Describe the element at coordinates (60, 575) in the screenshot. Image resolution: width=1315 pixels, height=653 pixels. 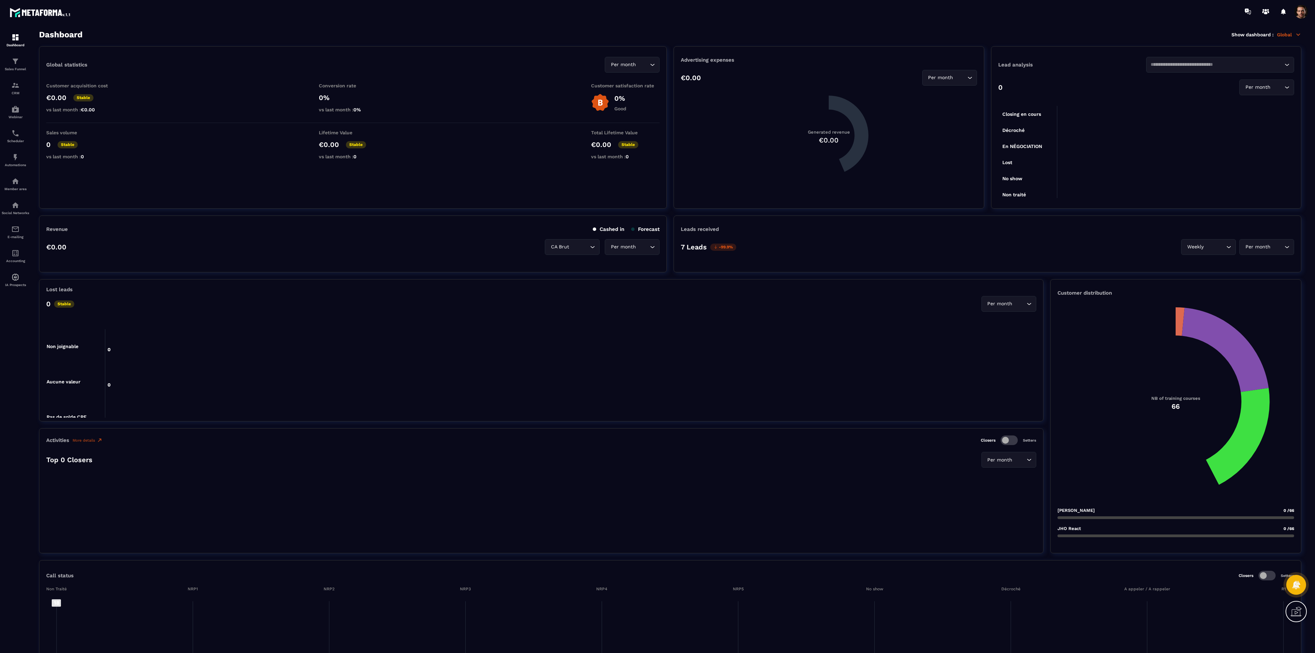
I see `p: Call status` at that location.